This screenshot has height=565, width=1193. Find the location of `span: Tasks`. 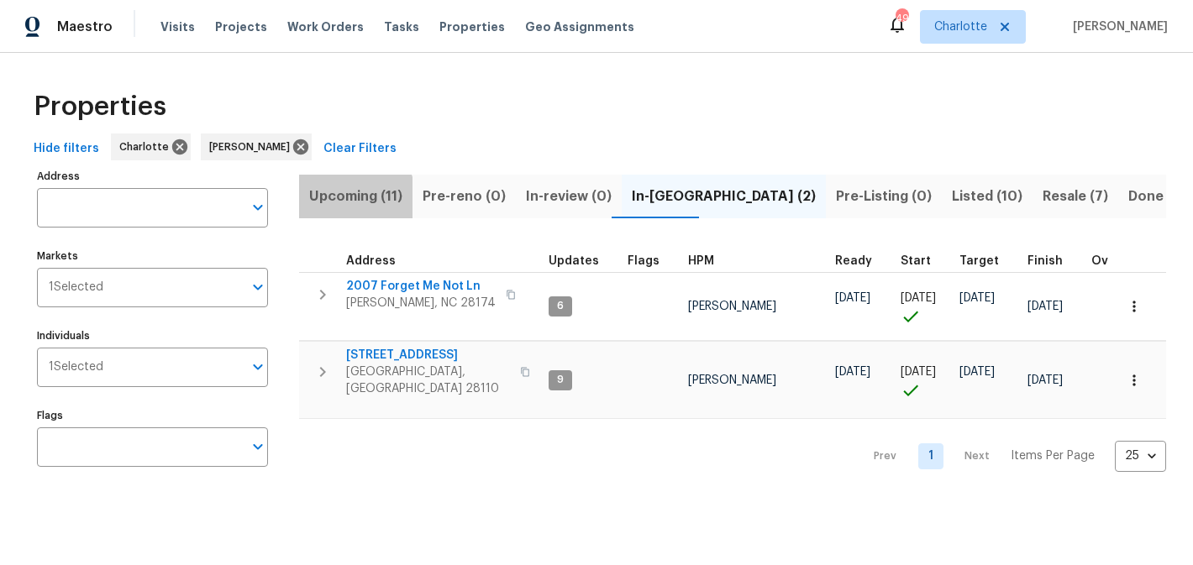

span: Tasks is located at coordinates (402, 27).